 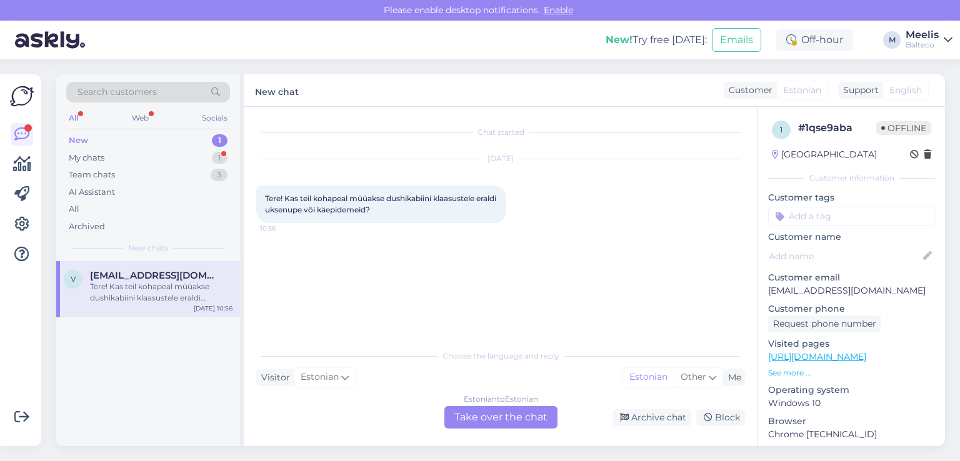 What do you see at coordinates (851, 373) in the screenshot?
I see `p: See more ...` at bounding box center [851, 373].